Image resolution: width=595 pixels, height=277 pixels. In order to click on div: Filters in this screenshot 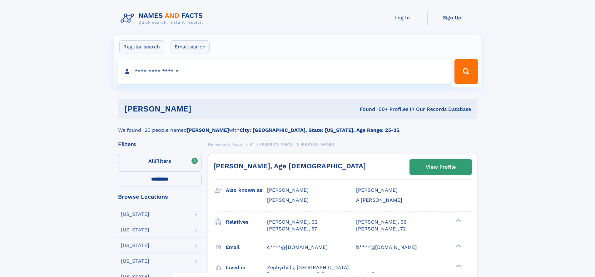, I will do `click(160, 144)`.